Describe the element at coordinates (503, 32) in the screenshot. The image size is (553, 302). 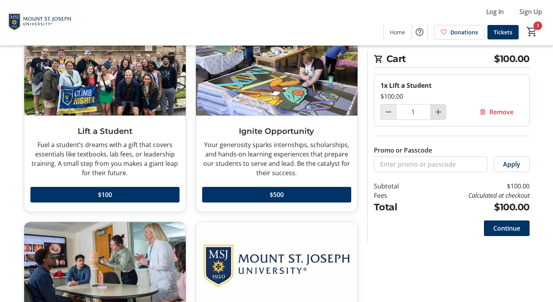
I see `span: Tickets` at that location.